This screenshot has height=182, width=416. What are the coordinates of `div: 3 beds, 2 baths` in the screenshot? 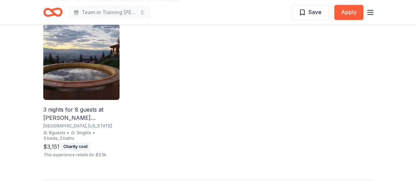 It's located at (59, 138).